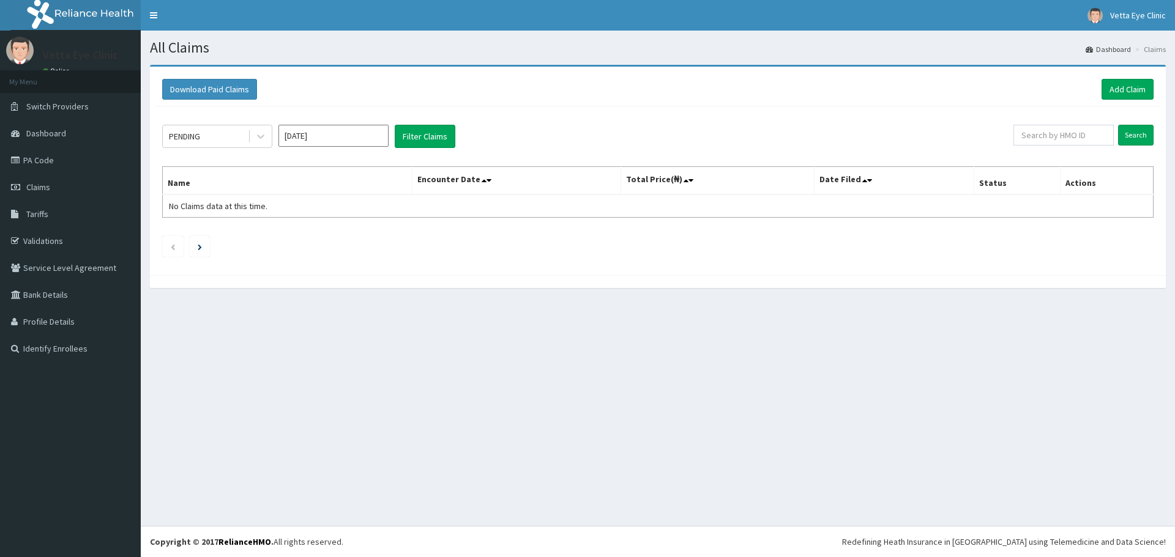 The width and height of the screenshot is (1175, 557). Describe the element at coordinates (184, 136) in the screenshot. I see `div: PENDING` at that location.